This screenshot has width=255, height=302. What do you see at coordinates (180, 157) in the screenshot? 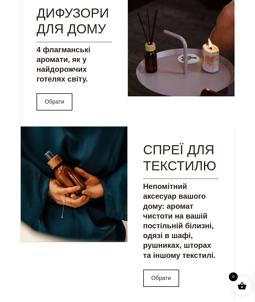
I see `a: Спреї для текстилю` at bounding box center [180, 157].